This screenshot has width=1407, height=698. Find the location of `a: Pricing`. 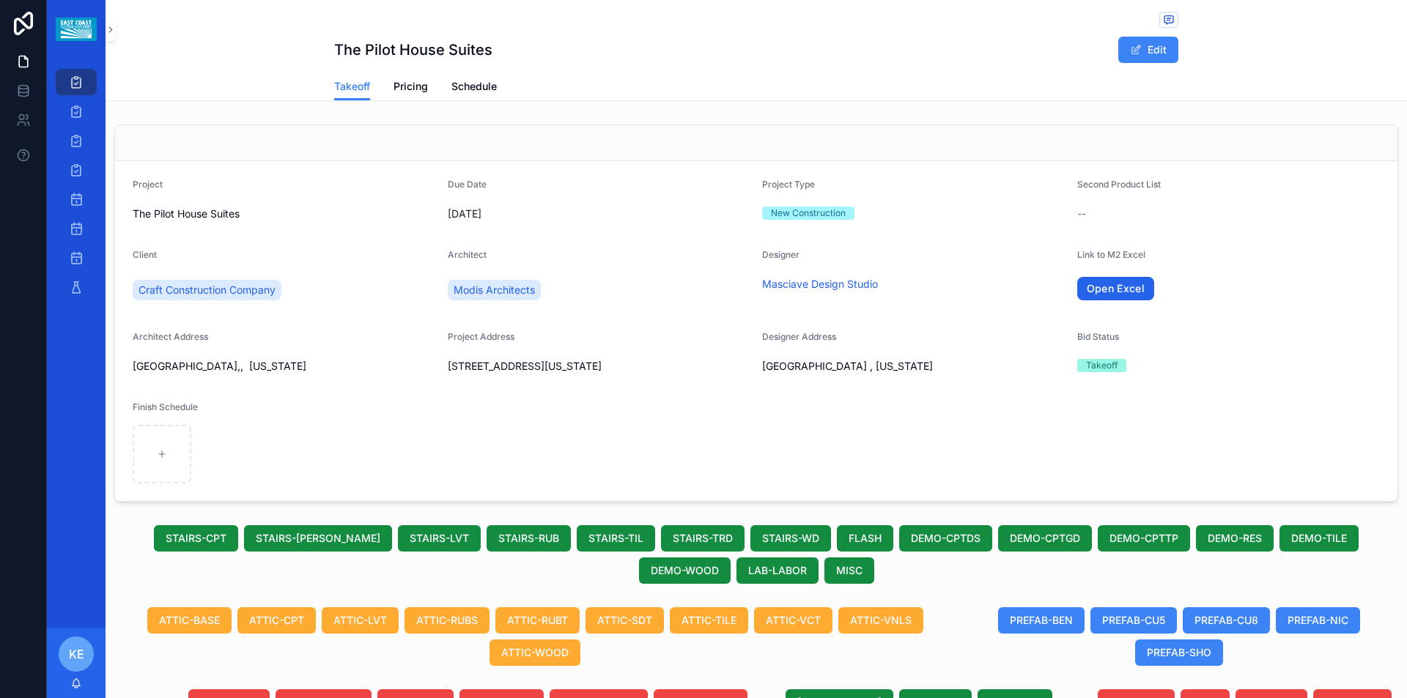

a: Pricing is located at coordinates (410, 88).